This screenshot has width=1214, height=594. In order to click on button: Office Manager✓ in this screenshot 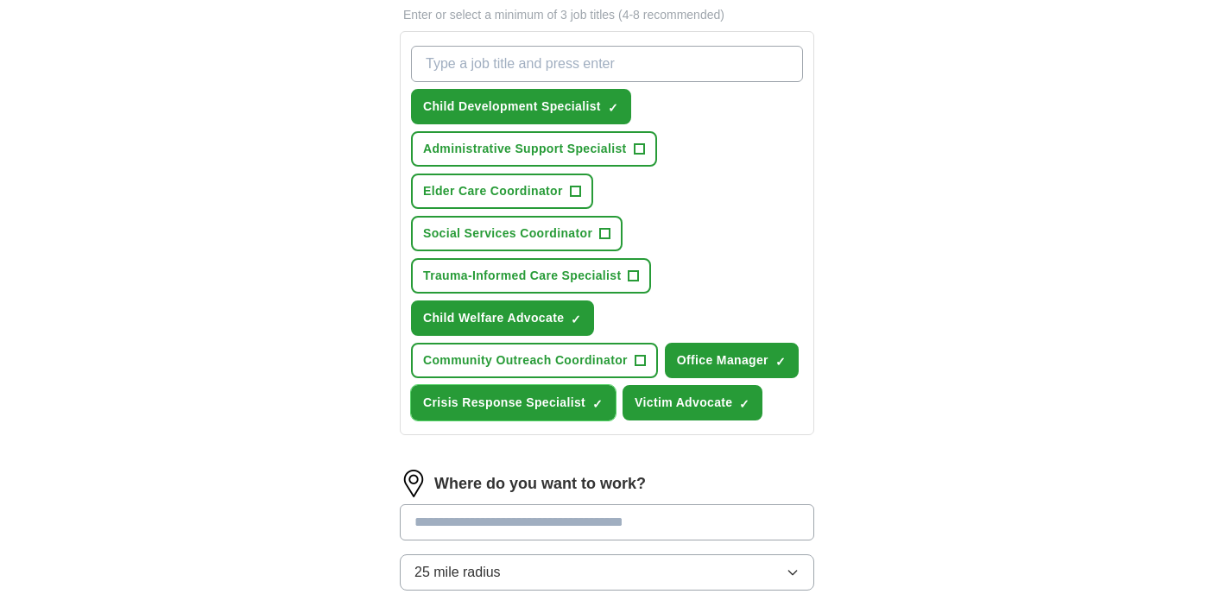, I will do `click(732, 360)`.